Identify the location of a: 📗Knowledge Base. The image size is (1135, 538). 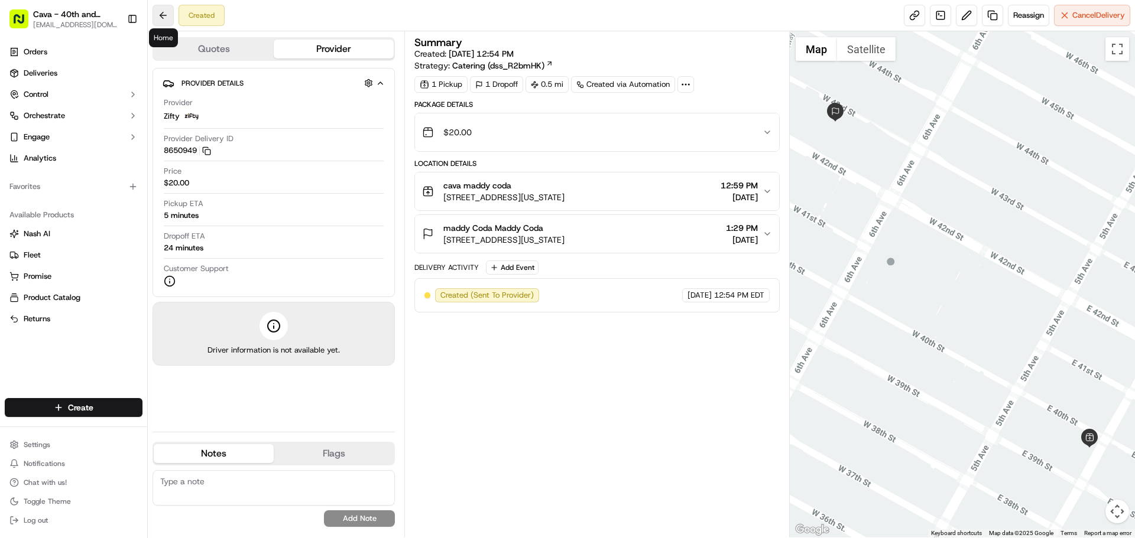
(51, 270).